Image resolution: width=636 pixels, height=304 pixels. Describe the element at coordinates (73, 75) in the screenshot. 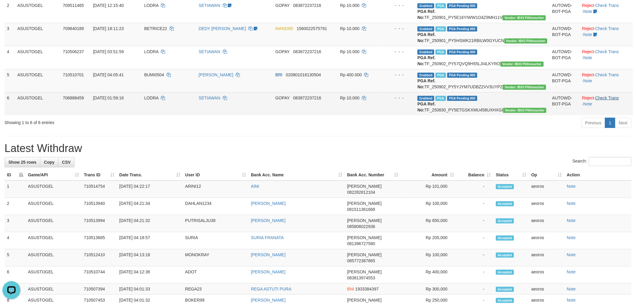

I see `span: 710510701` at that location.